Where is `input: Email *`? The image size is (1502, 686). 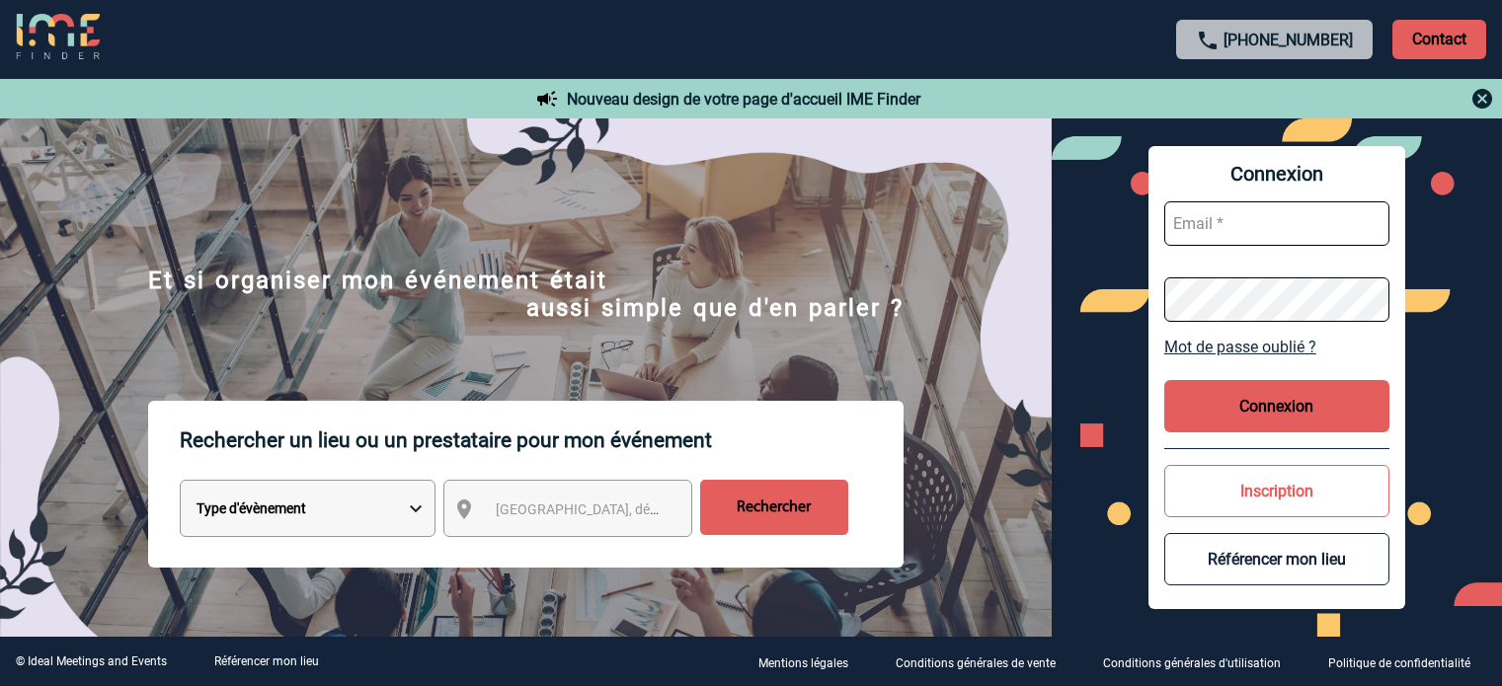
input: Email * is located at coordinates (1277, 223).